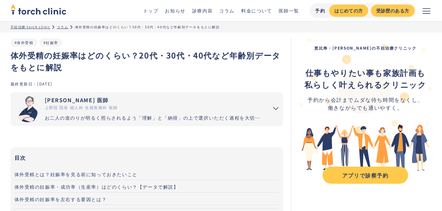 The image size is (442, 211). Describe the element at coordinates (151, 11) in the screenshot. I see `a: トップ` at that location.